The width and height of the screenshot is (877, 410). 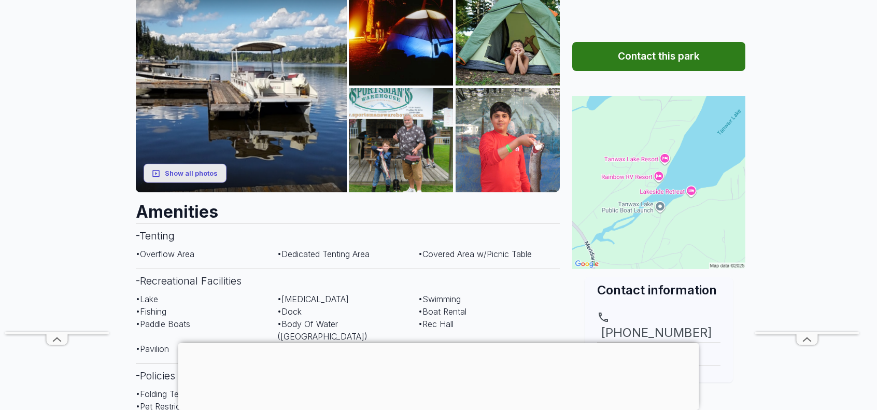 I want to click on button: Show all photos, so click(x=185, y=173).